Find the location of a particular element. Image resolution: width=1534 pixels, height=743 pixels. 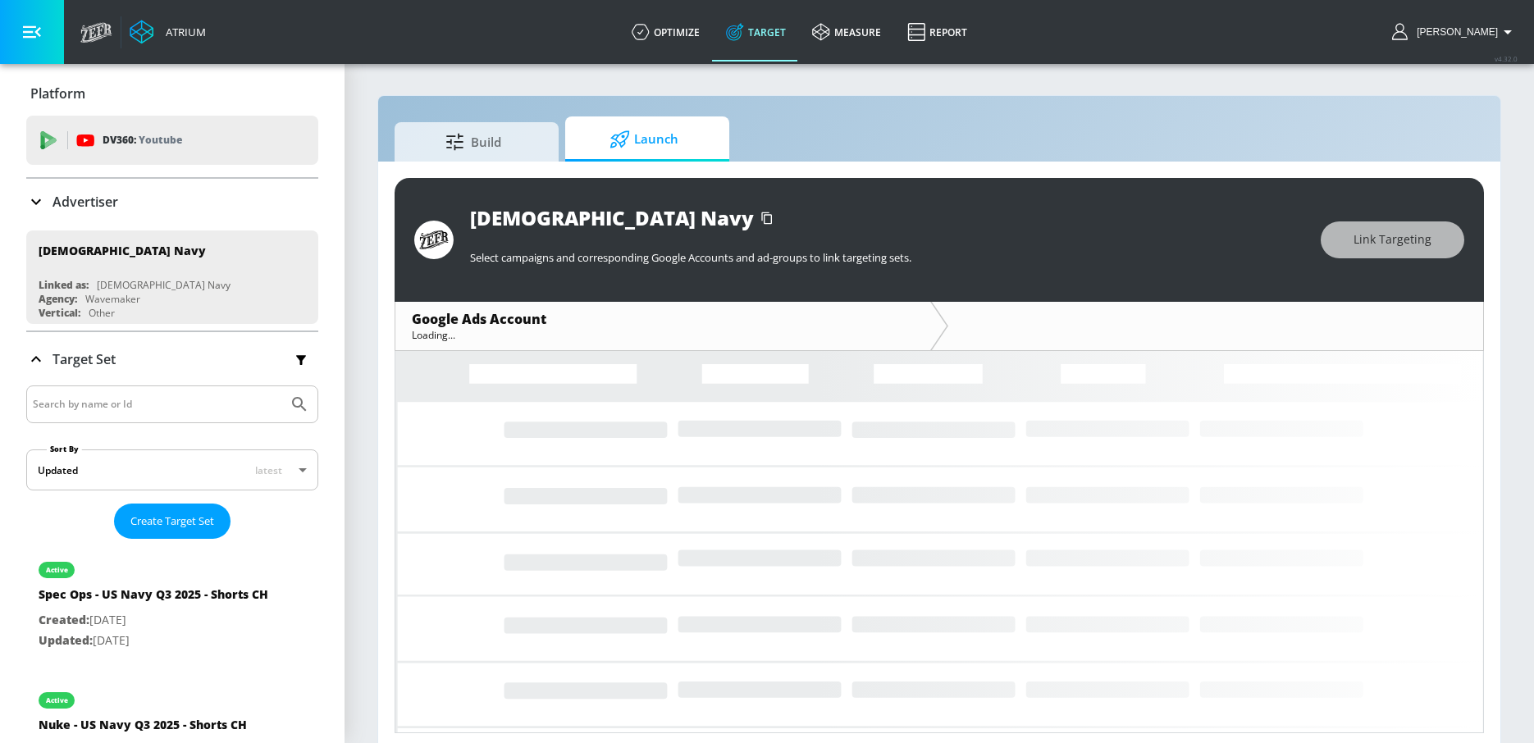

a: Atrium is located at coordinates (167, 32).